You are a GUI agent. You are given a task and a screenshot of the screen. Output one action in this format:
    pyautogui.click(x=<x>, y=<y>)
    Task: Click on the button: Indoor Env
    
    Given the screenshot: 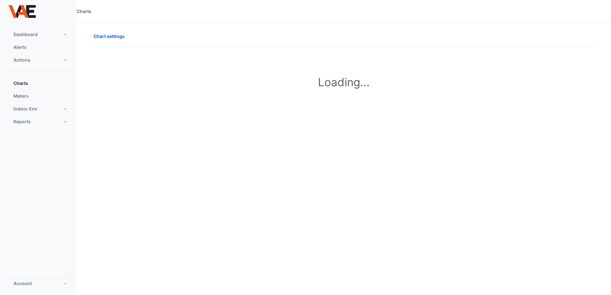 What is the action you would take?
    pyautogui.click(x=38, y=109)
    